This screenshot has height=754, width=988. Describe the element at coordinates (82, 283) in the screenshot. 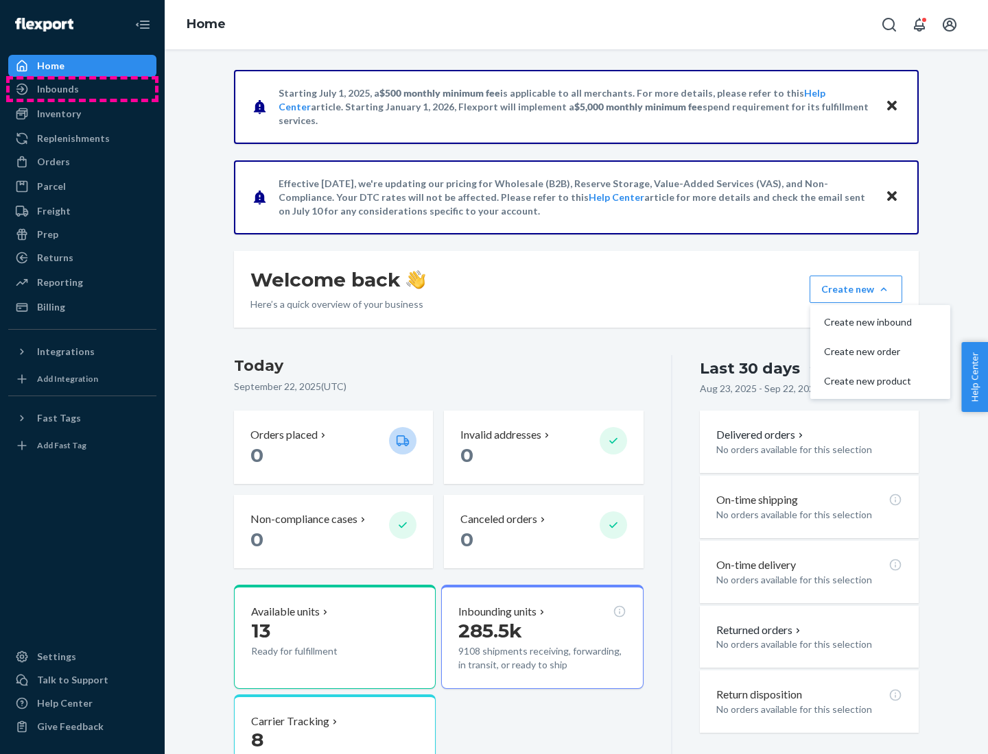

I see `a: Reporting` at that location.